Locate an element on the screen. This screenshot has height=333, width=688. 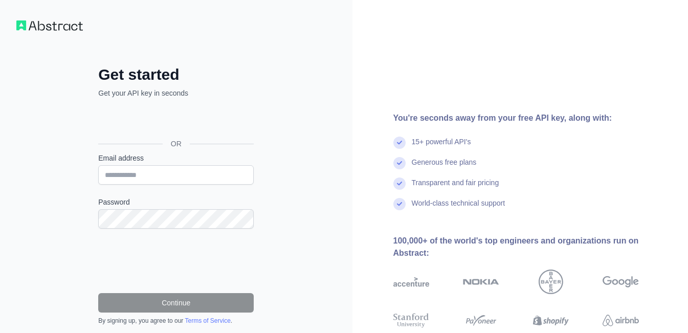
img: payoneer is located at coordinates (481, 320).